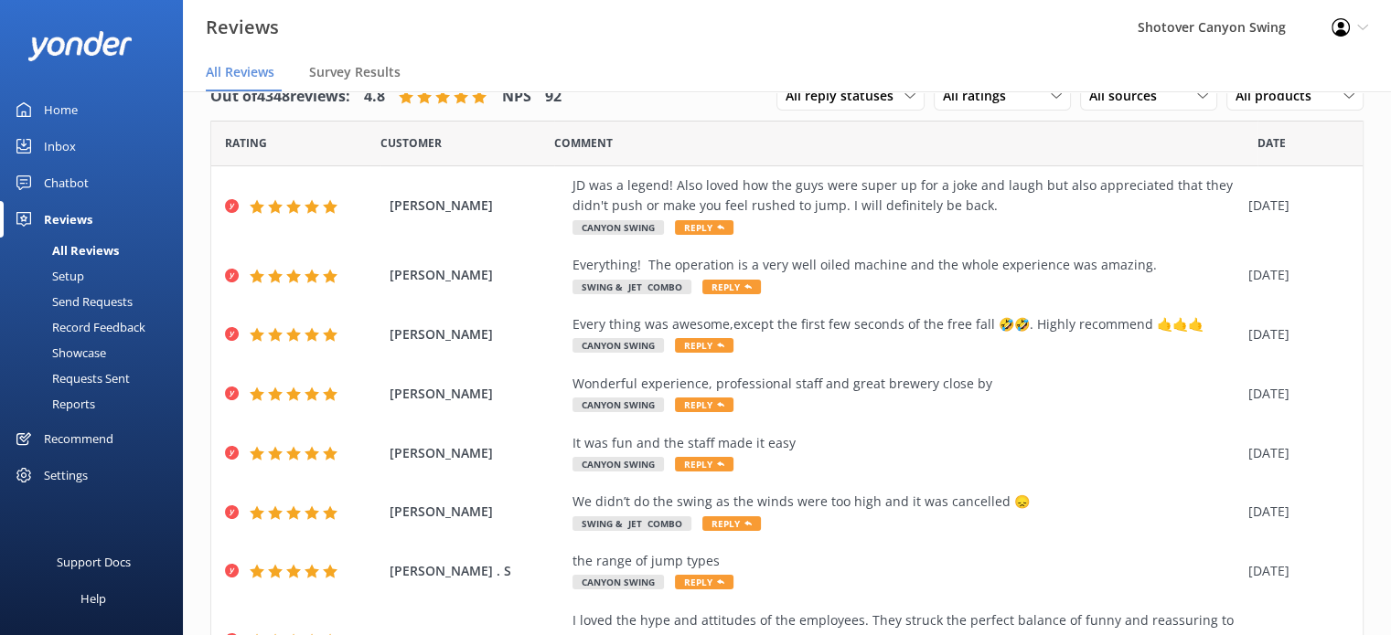 This screenshot has width=1391, height=635. What do you see at coordinates (1278, 96) in the screenshot?
I see `span: All products` at bounding box center [1278, 96].